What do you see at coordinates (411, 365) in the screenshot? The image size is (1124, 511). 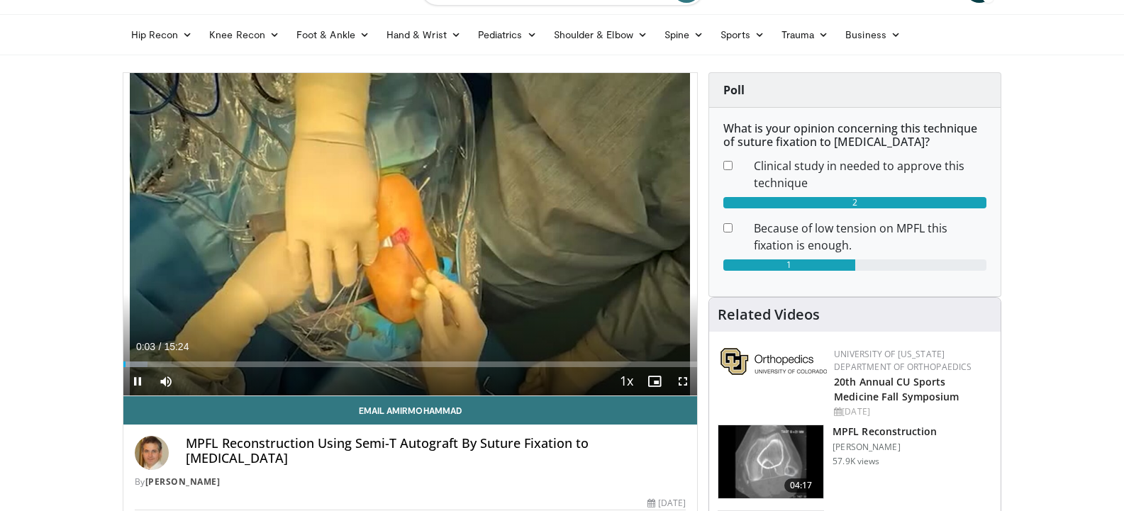 I see `div: Progress Bar` at bounding box center [411, 365].